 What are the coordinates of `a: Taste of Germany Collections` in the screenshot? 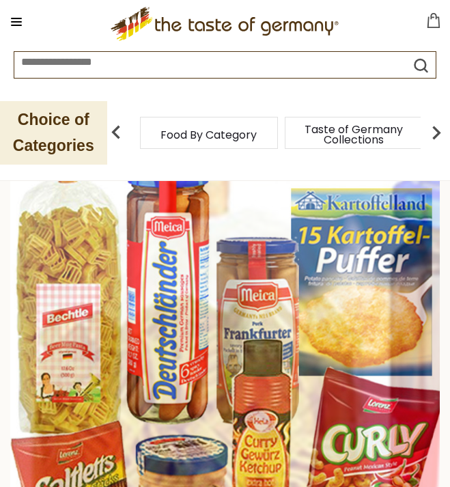 It's located at (354, 135).